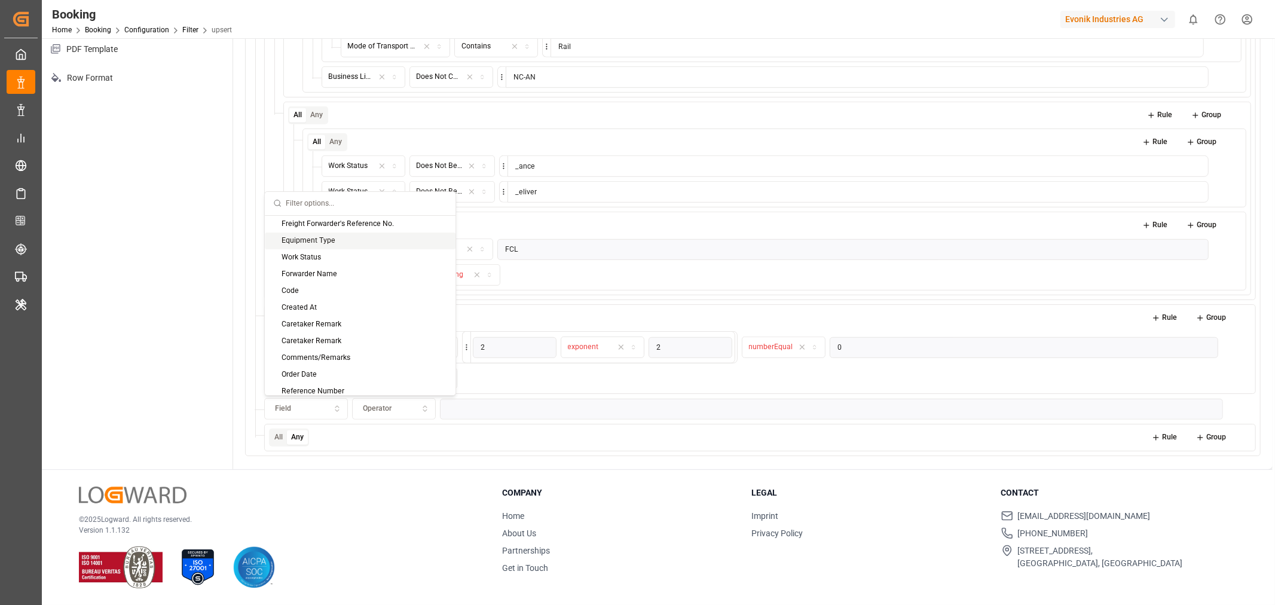 The width and height of the screenshot is (1275, 605). What do you see at coordinates (276, 530) in the screenshot?
I see `p: Version 1.1.132` at bounding box center [276, 530].